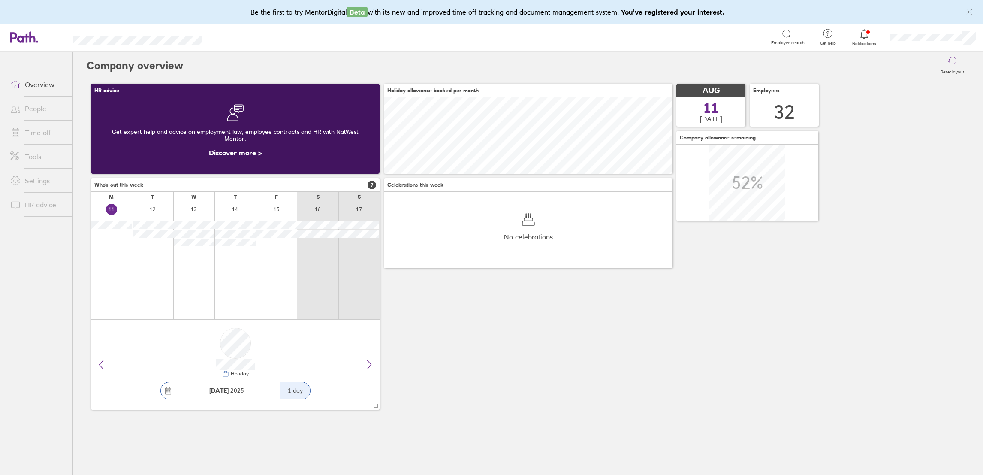  What do you see at coordinates (226, 390) in the screenshot?
I see `span: 2025` at bounding box center [226, 390].